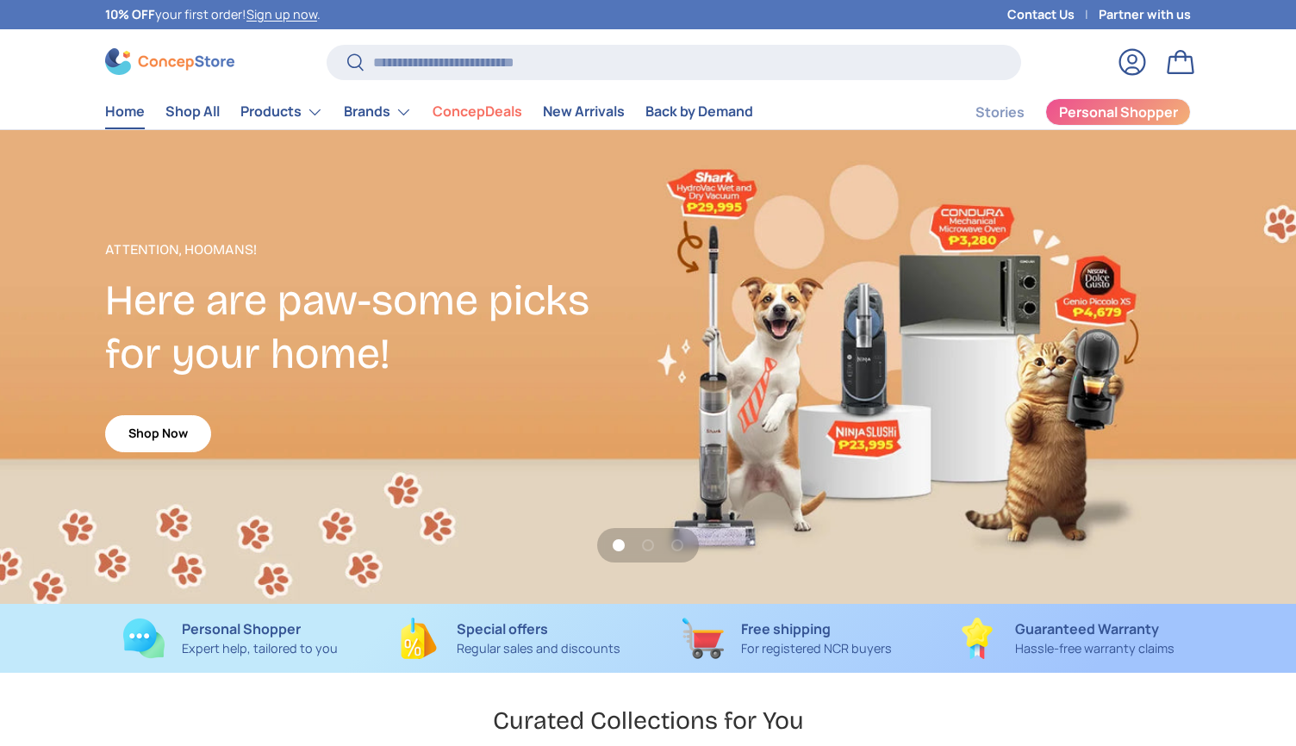  Describe the element at coordinates (508, 638) in the screenshot. I see `a: Special offers Regular sales and discounts` at that location.